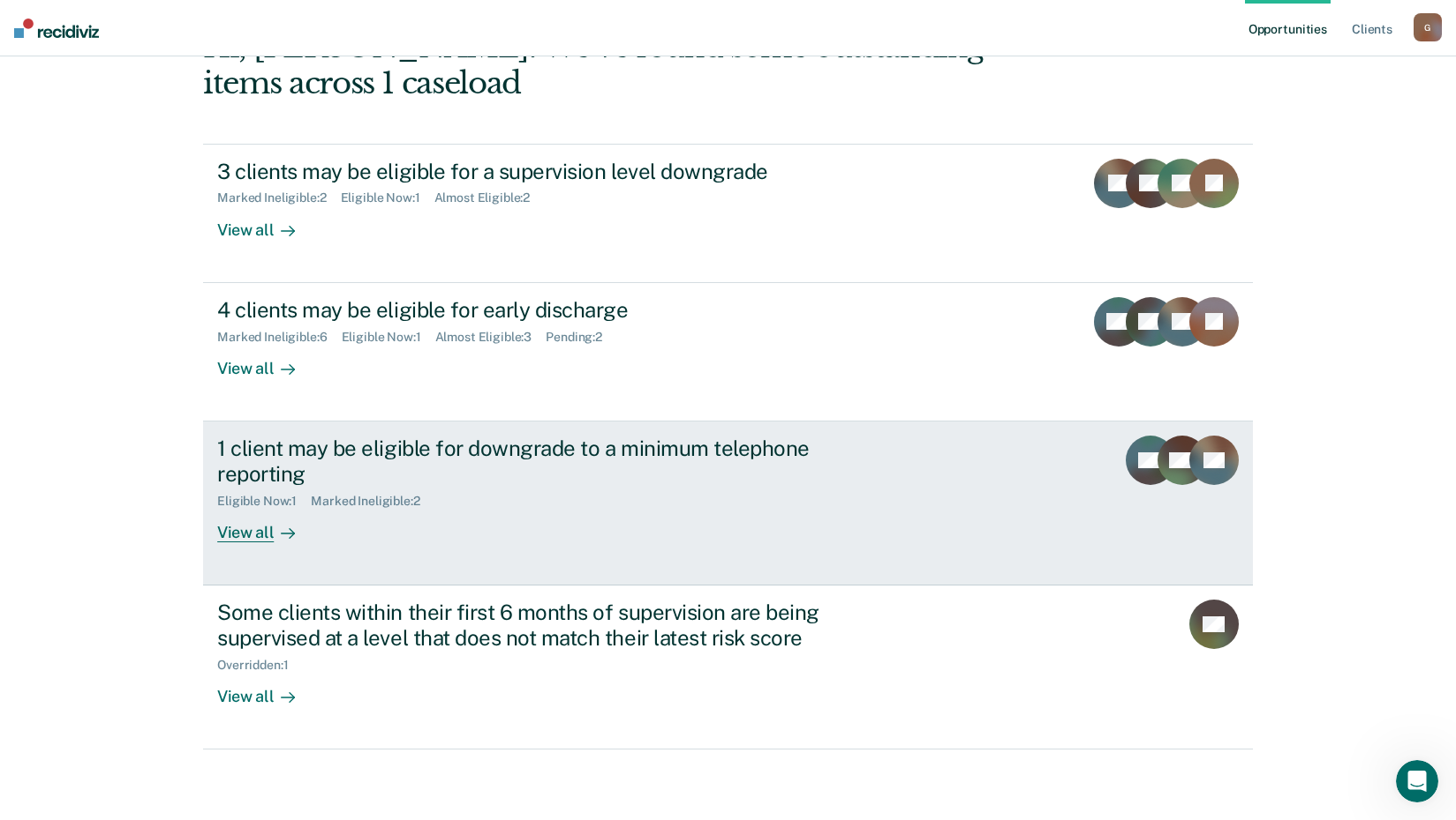 Image resolution: width=1456 pixels, height=820 pixels. What do you see at coordinates (581, 337) in the screenshot?
I see `div: Pending : 2` at bounding box center [581, 337].